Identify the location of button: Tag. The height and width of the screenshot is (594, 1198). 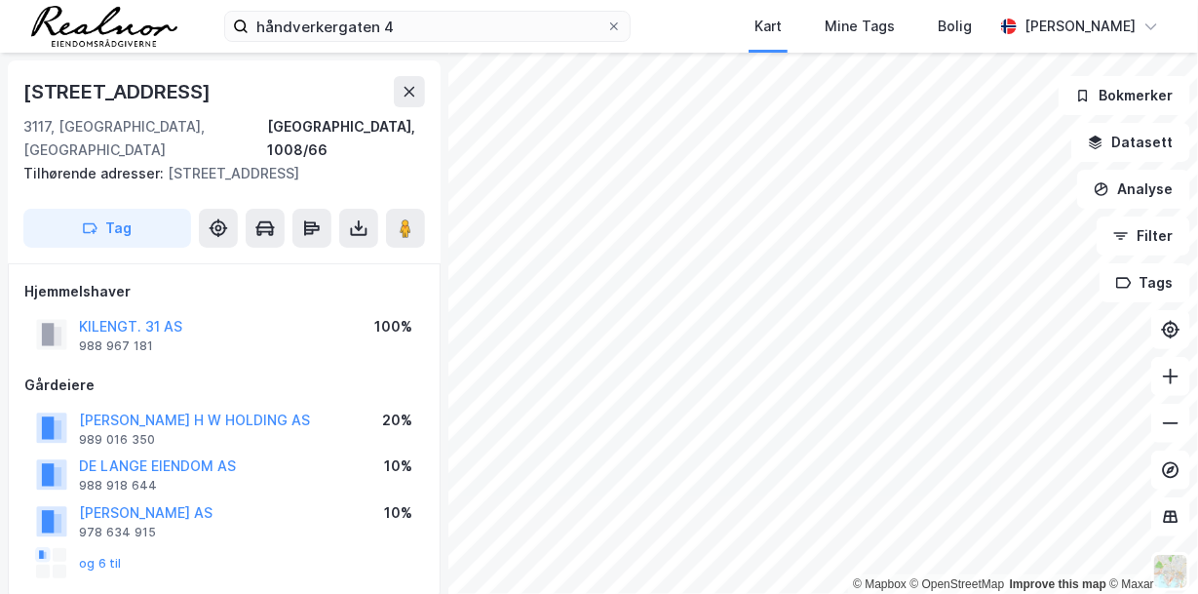
(107, 228).